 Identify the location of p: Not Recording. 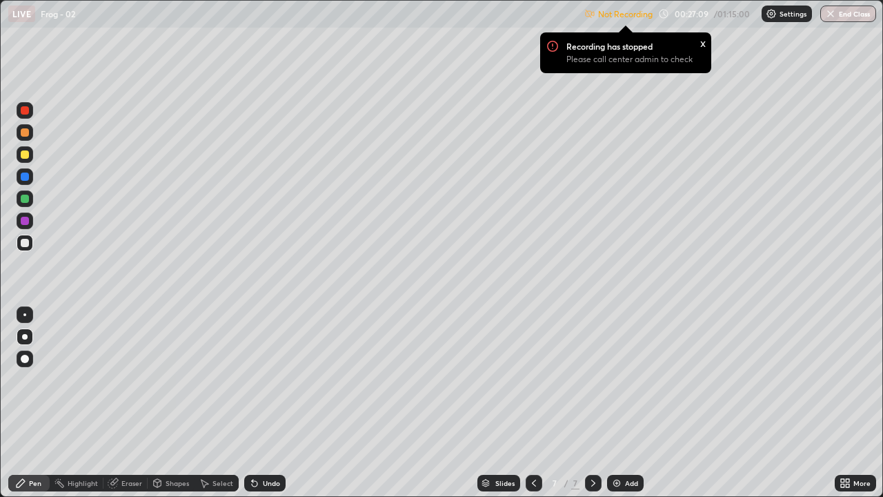
(625, 14).